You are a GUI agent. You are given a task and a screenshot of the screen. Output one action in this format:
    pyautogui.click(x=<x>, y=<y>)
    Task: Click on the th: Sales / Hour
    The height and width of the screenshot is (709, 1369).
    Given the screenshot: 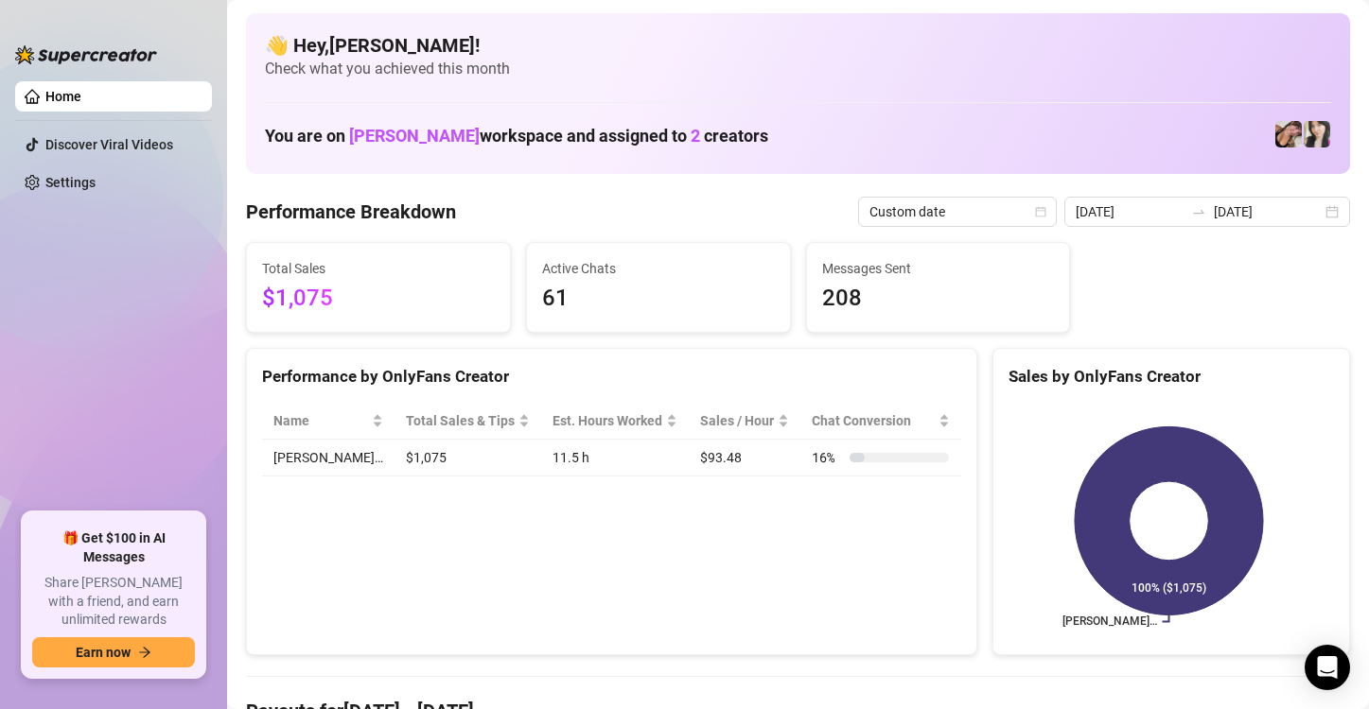 What is the action you would take?
    pyautogui.click(x=744, y=421)
    